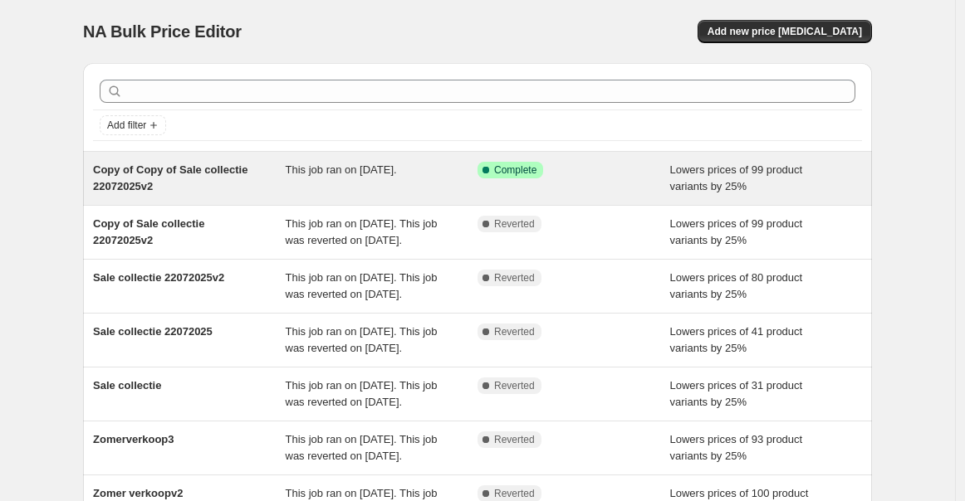  I want to click on button: Add filter, so click(133, 125).